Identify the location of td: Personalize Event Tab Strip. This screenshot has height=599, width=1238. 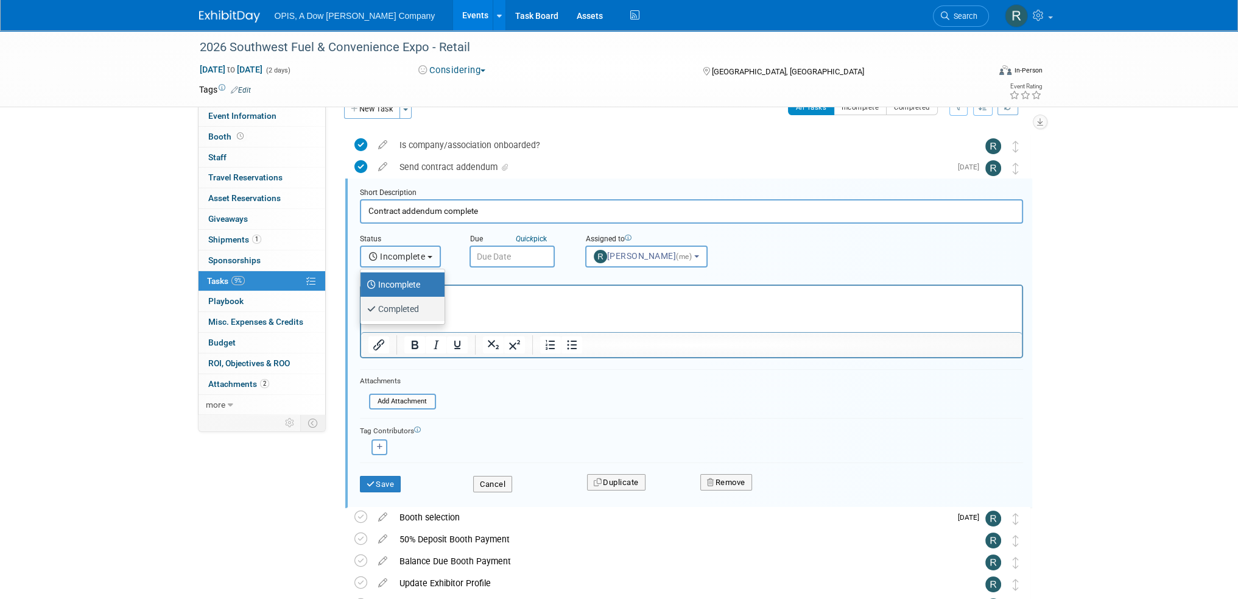
(290, 423).